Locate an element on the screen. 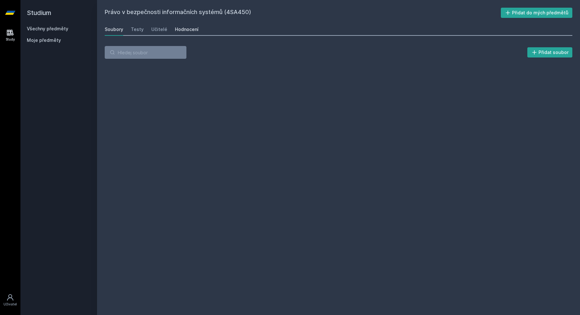  span: Moje předměty is located at coordinates (44, 40).